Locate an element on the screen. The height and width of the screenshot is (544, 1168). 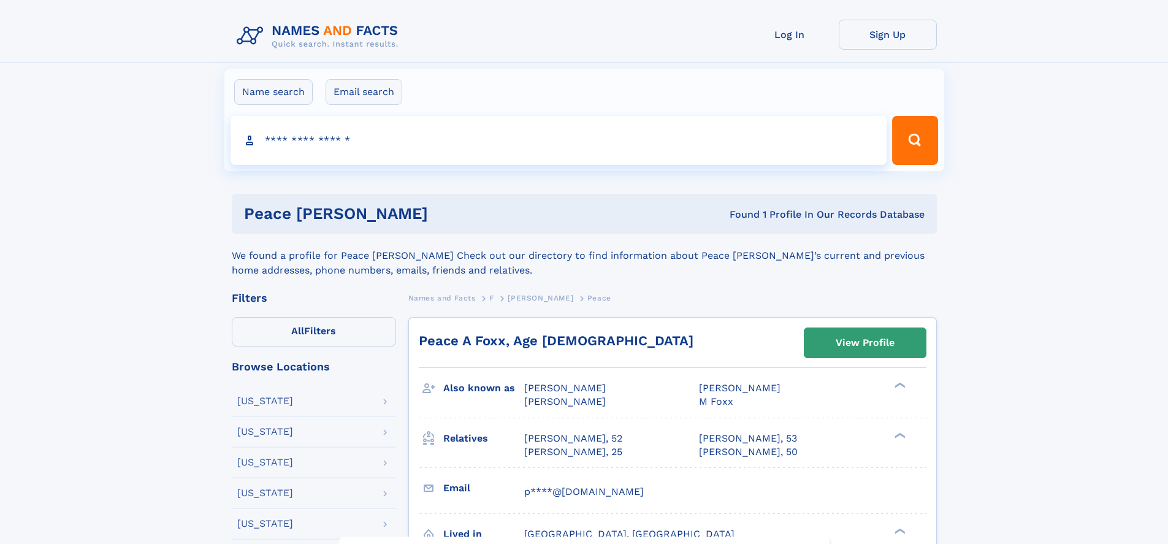
label: Filters is located at coordinates (314, 332).